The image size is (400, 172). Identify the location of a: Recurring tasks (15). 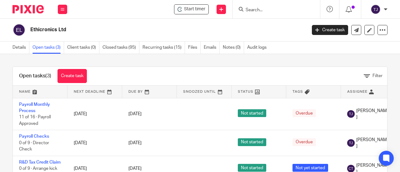
(164, 47).